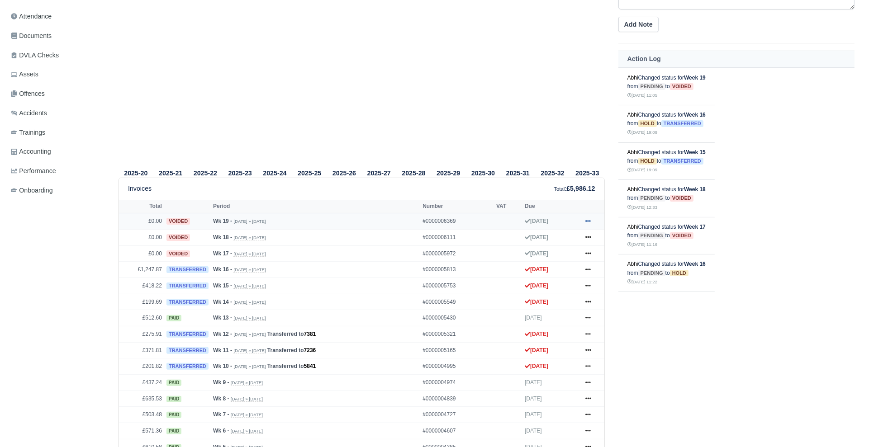 This screenshot has width=869, height=447. Describe the element at coordinates (221, 399) in the screenshot. I see `strong: Wk 8 -` at that location.